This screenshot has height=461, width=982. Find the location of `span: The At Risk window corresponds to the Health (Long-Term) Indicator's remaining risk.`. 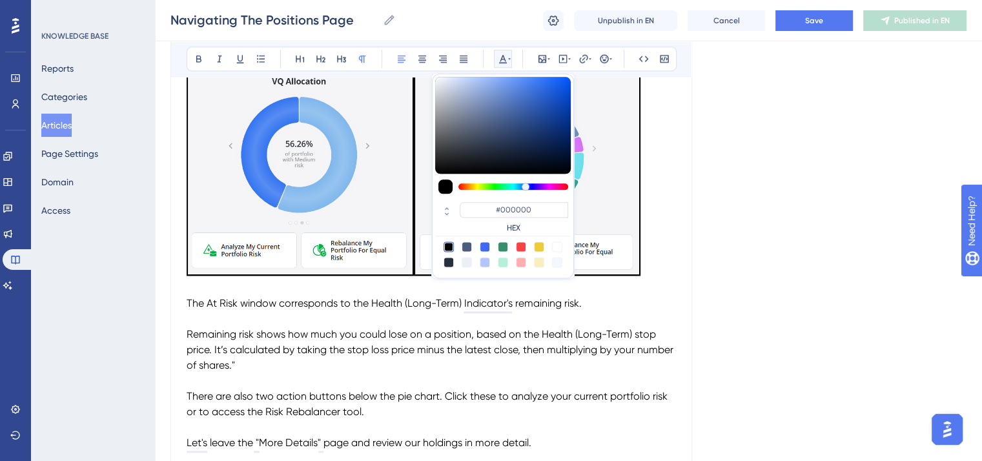

span: The At Risk window corresponds to the Health (Long-Term) Indicator's remaining risk. is located at coordinates (384, 303).